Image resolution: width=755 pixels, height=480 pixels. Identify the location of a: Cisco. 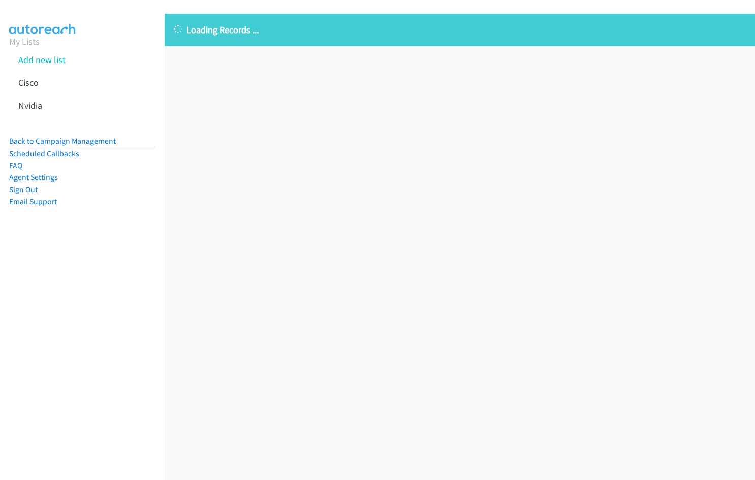
(28, 82).